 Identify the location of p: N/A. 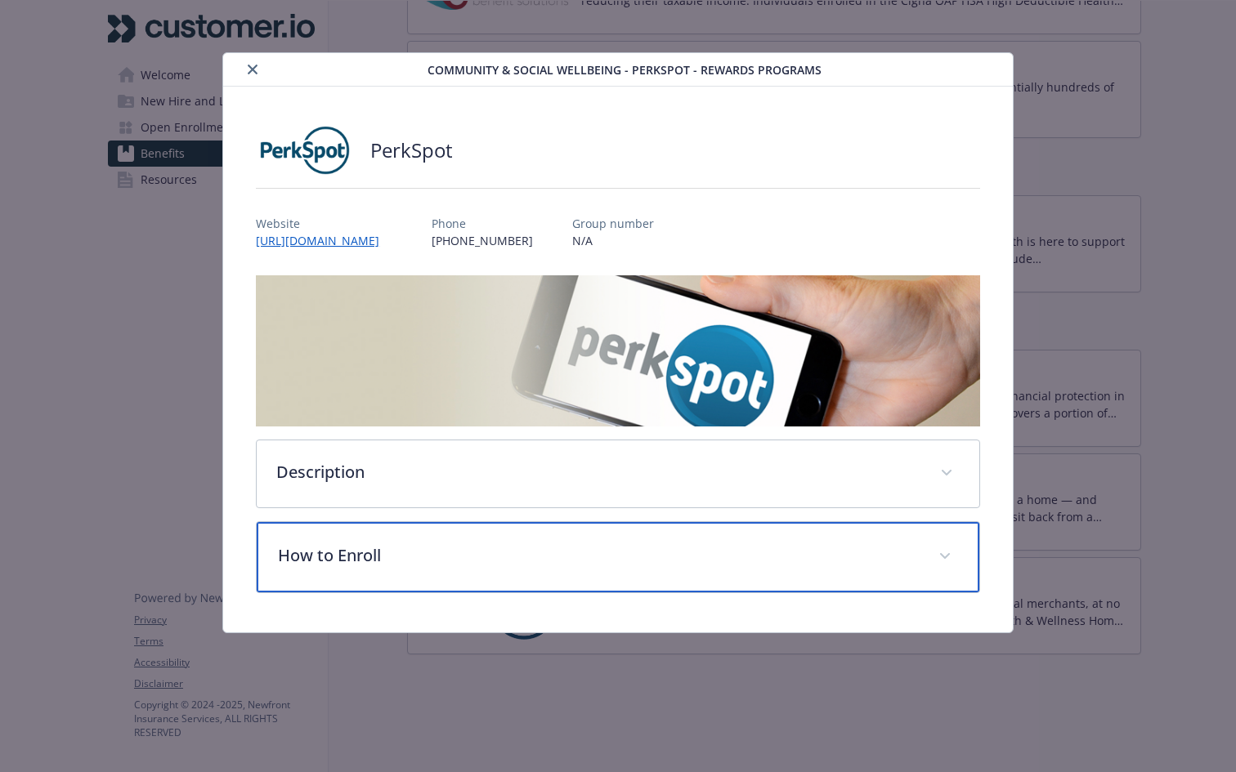
(613, 240).